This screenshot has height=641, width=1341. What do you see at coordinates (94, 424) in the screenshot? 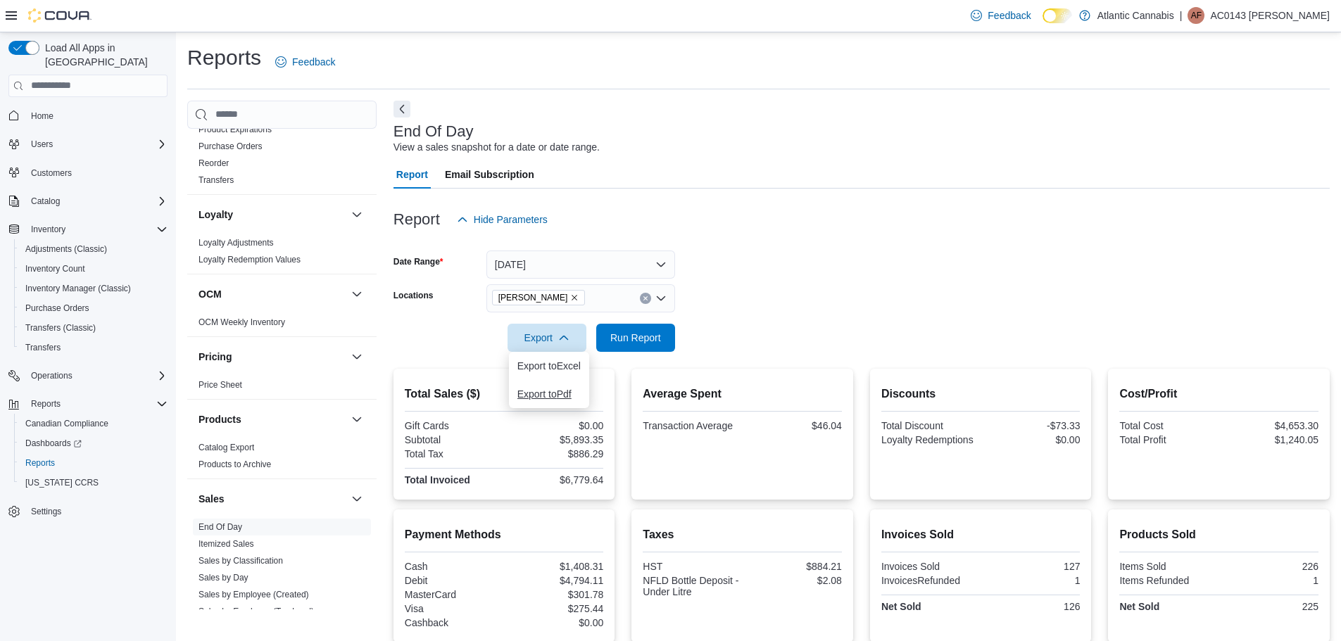
I see `button: Canadian Compliance` at bounding box center [94, 424].